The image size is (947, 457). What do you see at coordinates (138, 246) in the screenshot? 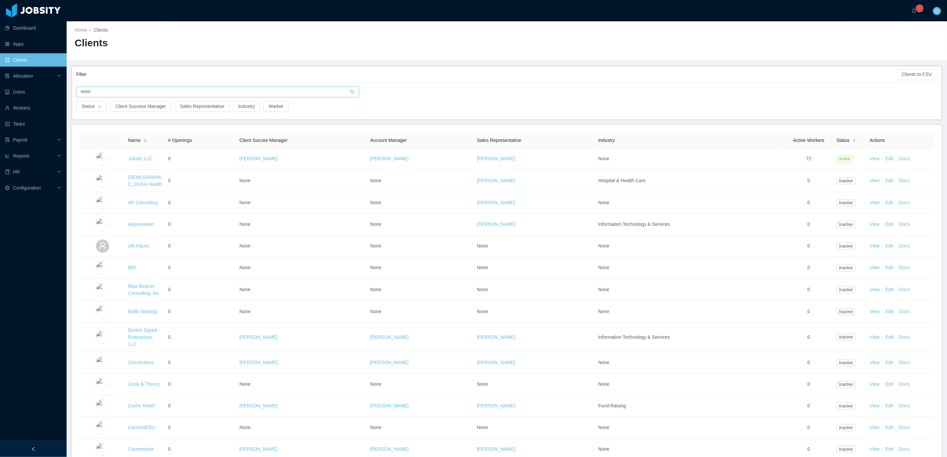
I see `a: AR Adjust` at bounding box center [138, 246].